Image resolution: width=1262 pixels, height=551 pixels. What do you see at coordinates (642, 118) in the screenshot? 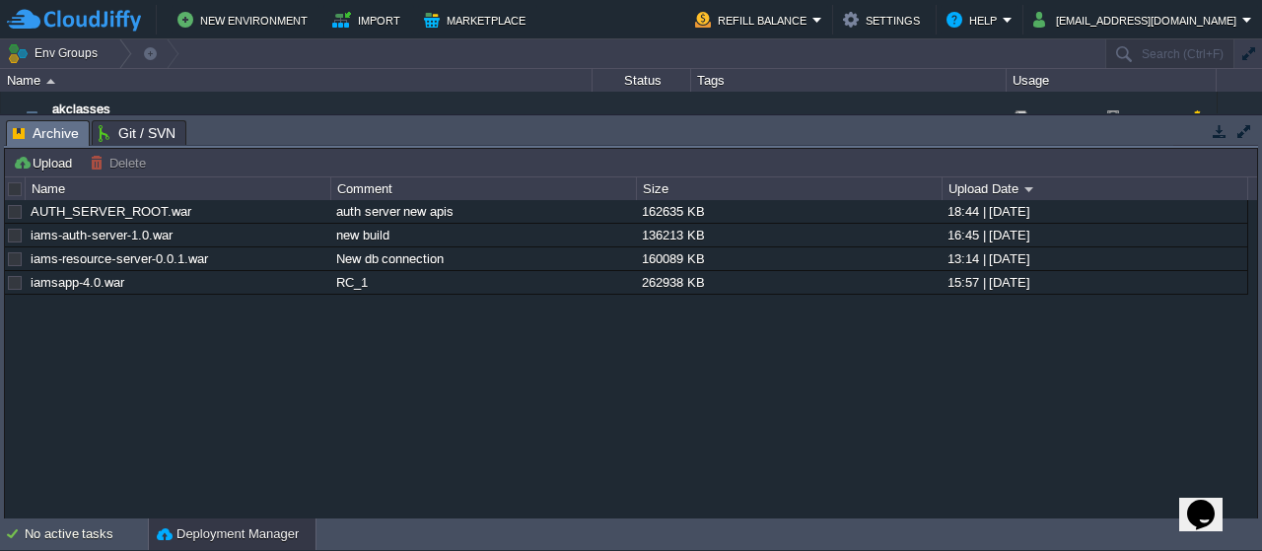
I see `div: Sleeping` at bounding box center [642, 118].